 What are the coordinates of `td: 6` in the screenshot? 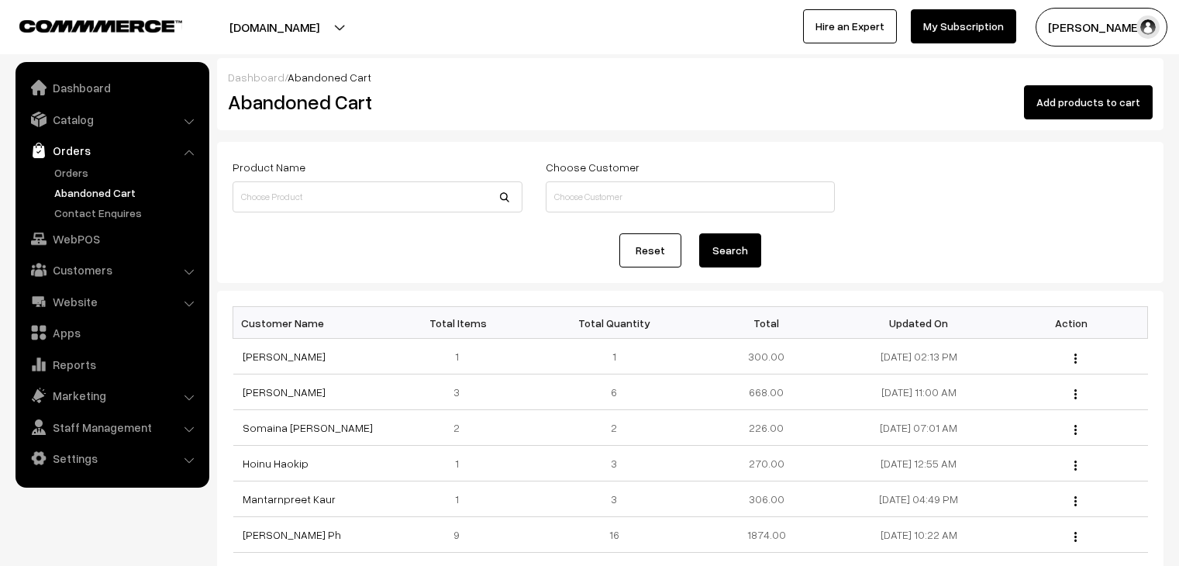 It's located at (614, 392).